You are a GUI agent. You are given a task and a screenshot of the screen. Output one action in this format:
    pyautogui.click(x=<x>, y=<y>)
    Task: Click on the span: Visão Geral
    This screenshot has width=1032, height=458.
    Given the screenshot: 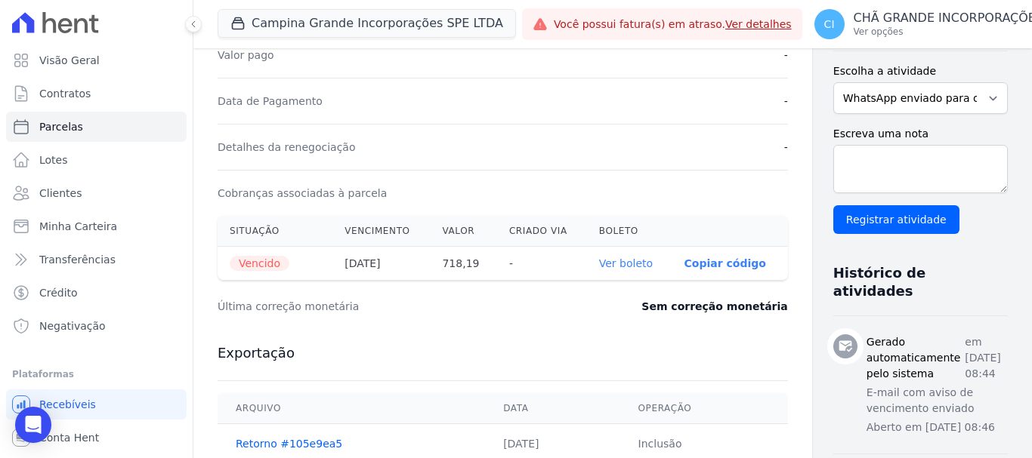 What is the action you would take?
    pyautogui.click(x=69, y=60)
    